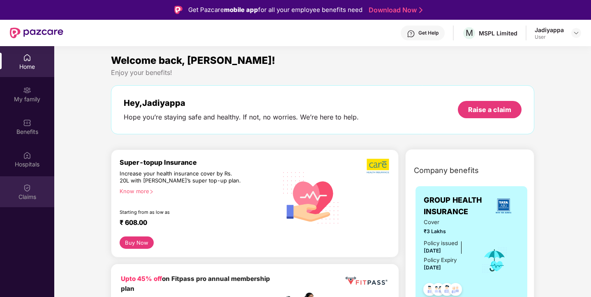  Describe the element at coordinates (440, 260) in the screenshot. I see `div: Policy Expiry` at that location.